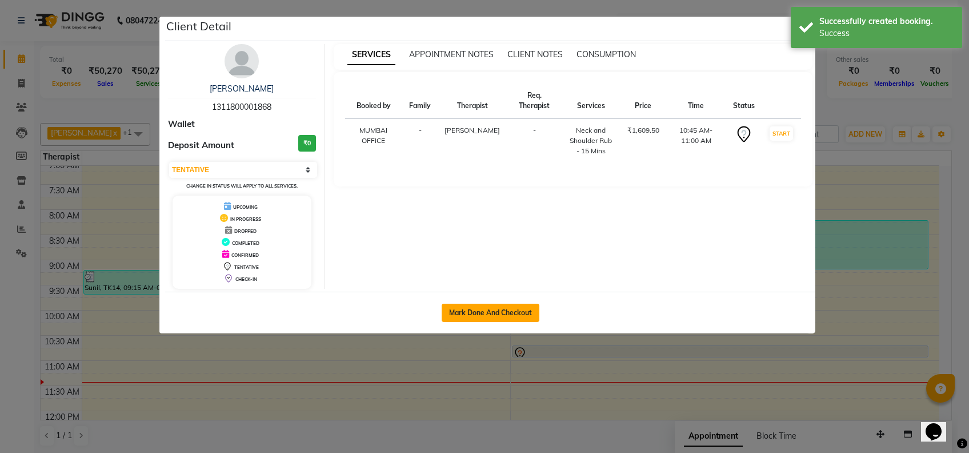 The width and height of the screenshot is (969, 453). What do you see at coordinates (534, 101) in the screenshot?
I see `th: Req. Therapist` at bounding box center [534, 101].